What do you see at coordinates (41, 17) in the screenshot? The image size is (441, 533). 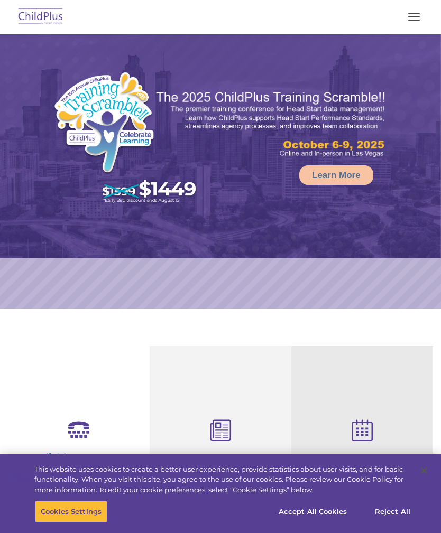 I see `img: ChildPlus by Procare Solutions` at bounding box center [41, 17].